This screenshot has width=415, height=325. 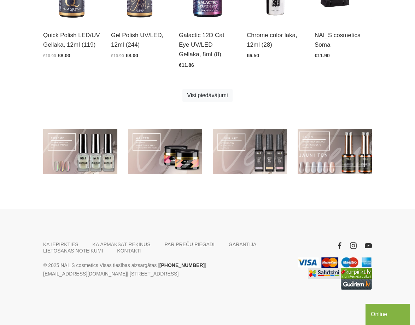 What do you see at coordinates (242, 244) in the screenshot?
I see `a: GARANTIJA` at bounding box center [242, 244].